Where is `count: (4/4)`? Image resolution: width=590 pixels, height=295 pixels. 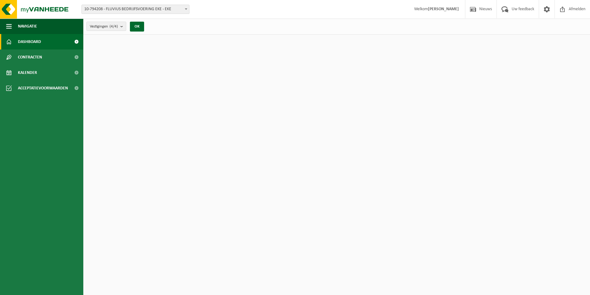 count: (4/4) is located at coordinates (114, 26).